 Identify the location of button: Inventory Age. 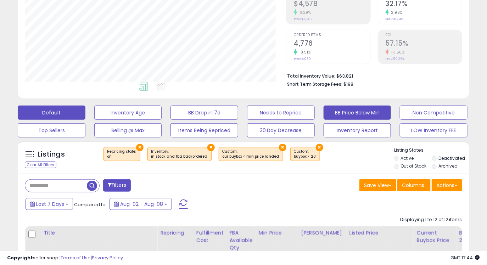
(128, 113).